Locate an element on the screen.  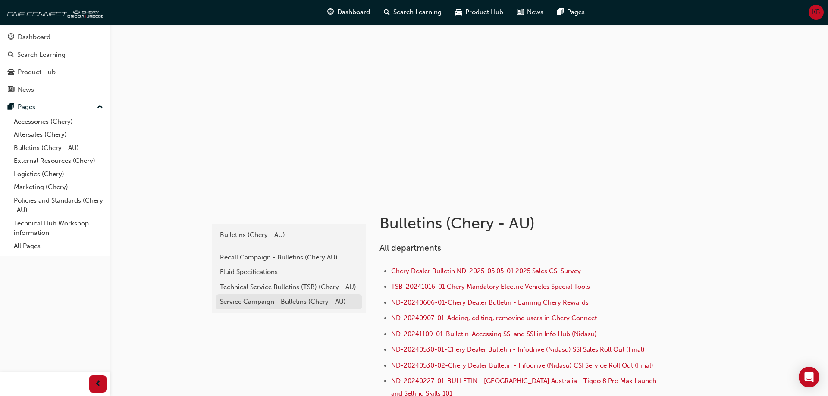
span: Search Learning is located at coordinates (418, 12).